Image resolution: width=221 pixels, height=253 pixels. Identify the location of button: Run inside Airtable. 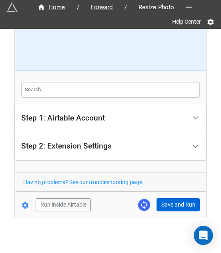
(63, 205).